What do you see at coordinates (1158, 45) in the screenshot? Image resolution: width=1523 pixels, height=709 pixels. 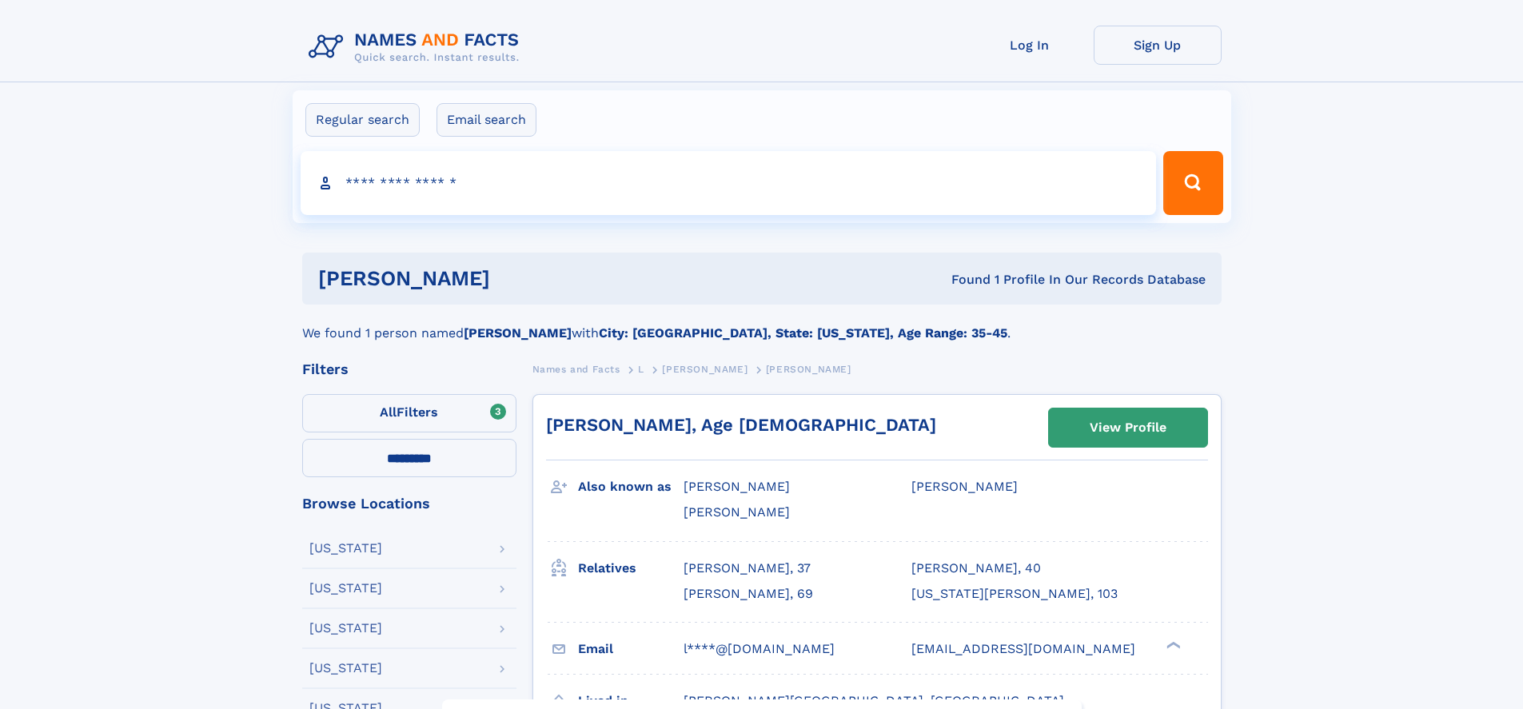 I see `a: Sign Up` at bounding box center [1158, 45].